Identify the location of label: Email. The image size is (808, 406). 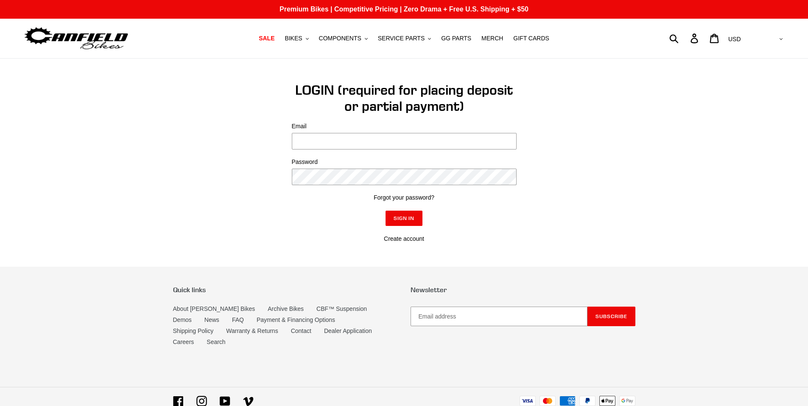
(404, 126).